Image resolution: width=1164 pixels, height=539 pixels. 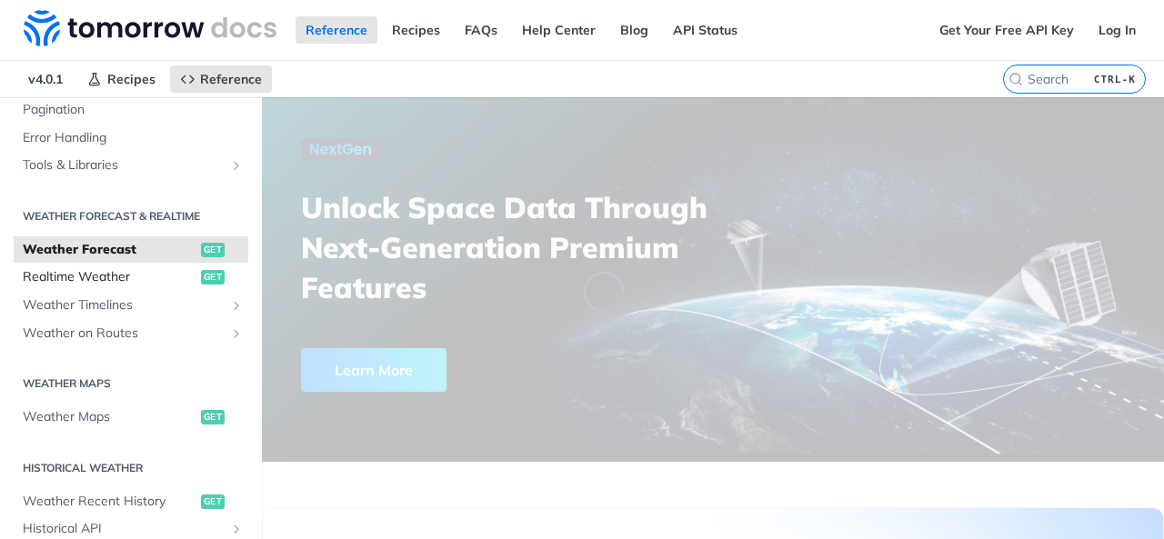 I want to click on a: Weather Recent Historyget, so click(x=131, y=502).